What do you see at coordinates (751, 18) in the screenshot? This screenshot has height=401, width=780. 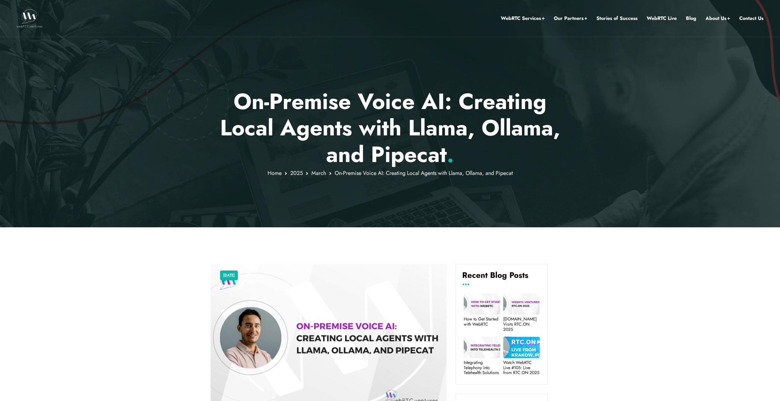 I see `a: Contact Us` at bounding box center [751, 18].